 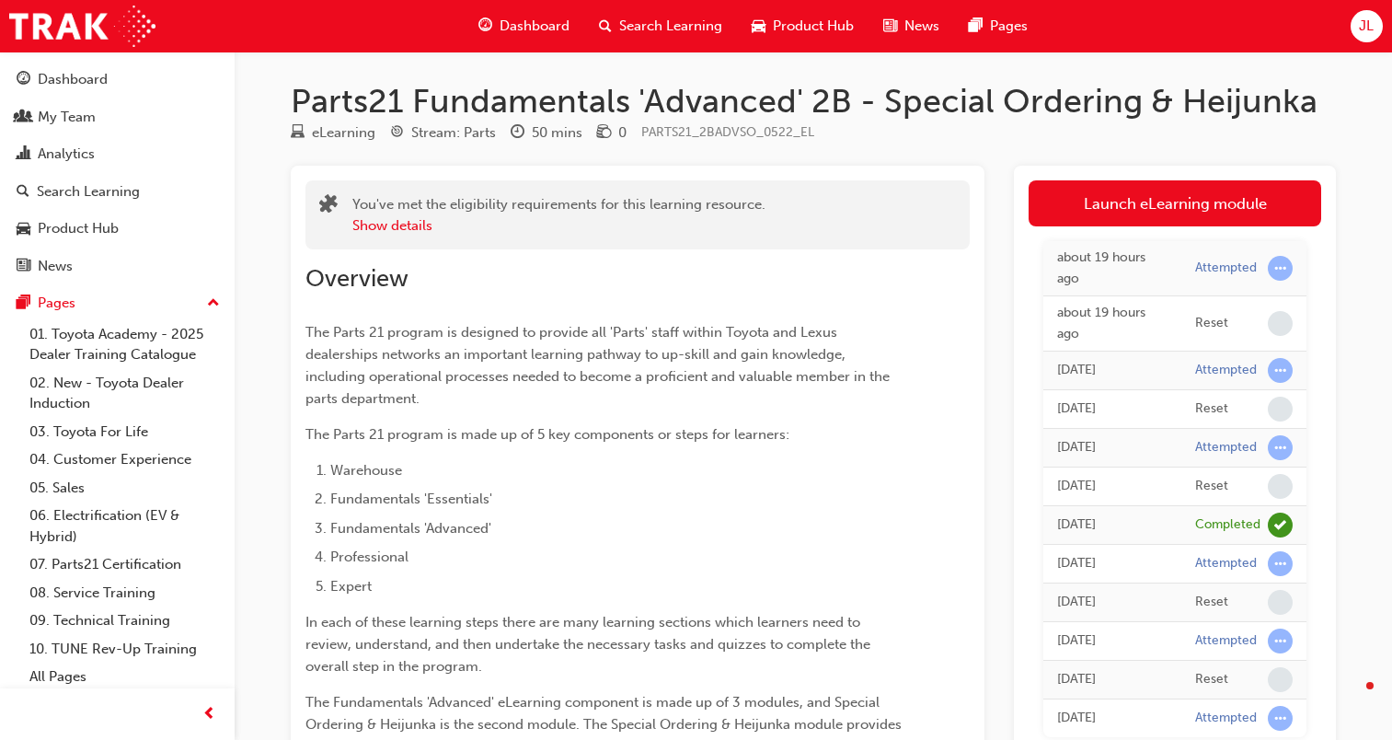 What do you see at coordinates (535, 26) in the screenshot?
I see `span: Dashboard` at bounding box center [535, 26].